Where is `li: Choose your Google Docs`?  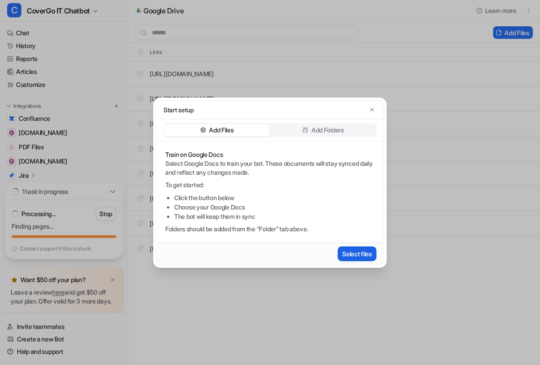 li: Choose your Google Docs is located at coordinates (275, 207).